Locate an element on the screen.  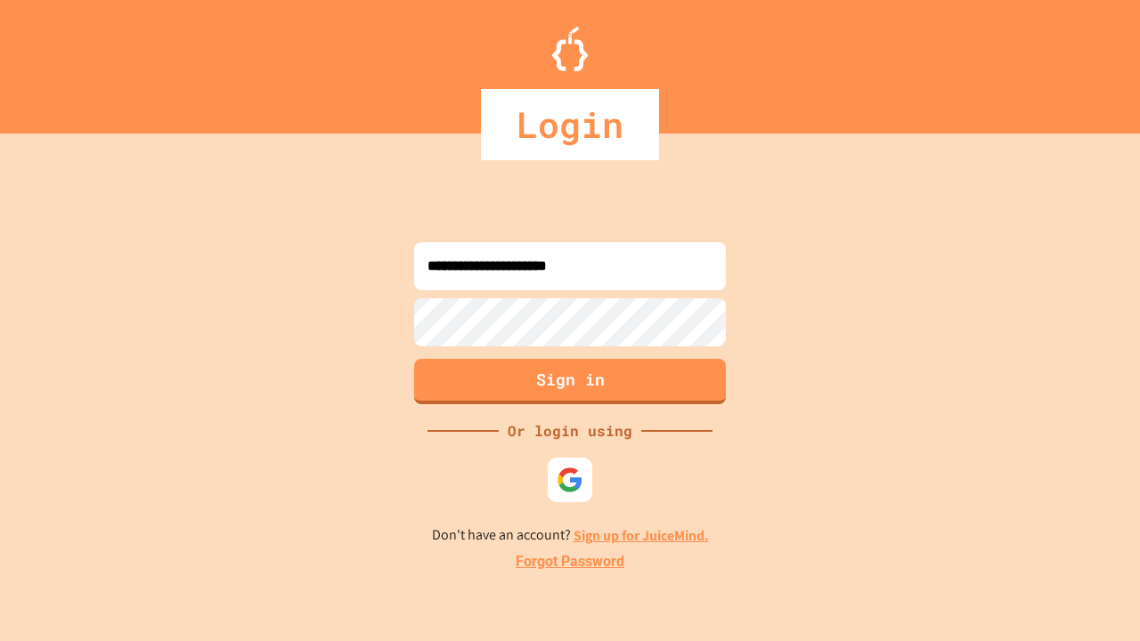
p: Don't have an account? is located at coordinates (570, 535).